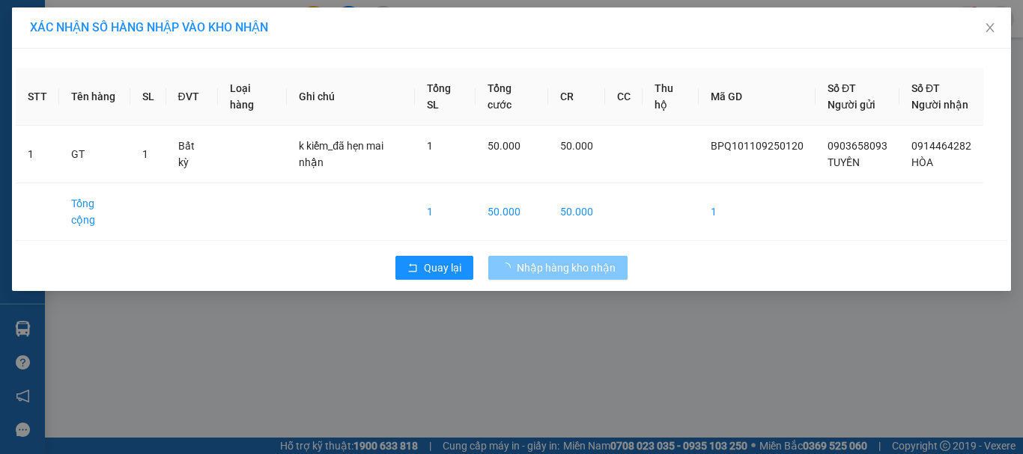  I want to click on th: Mã GD, so click(757, 97).